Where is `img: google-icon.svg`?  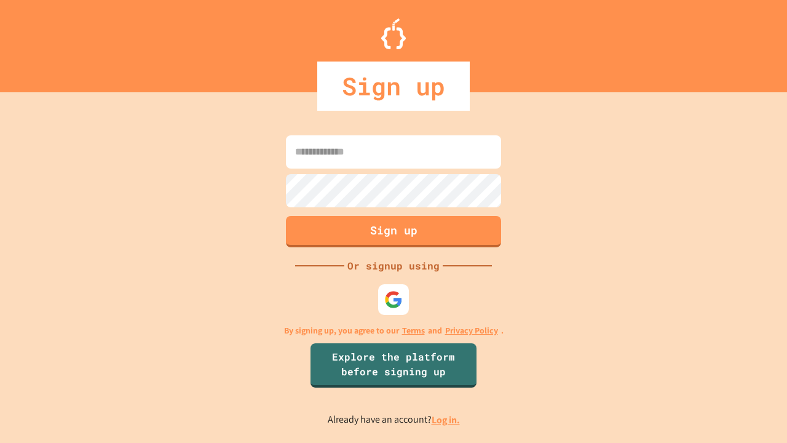
img: google-icon.svg is located at coordinates (393, 299).